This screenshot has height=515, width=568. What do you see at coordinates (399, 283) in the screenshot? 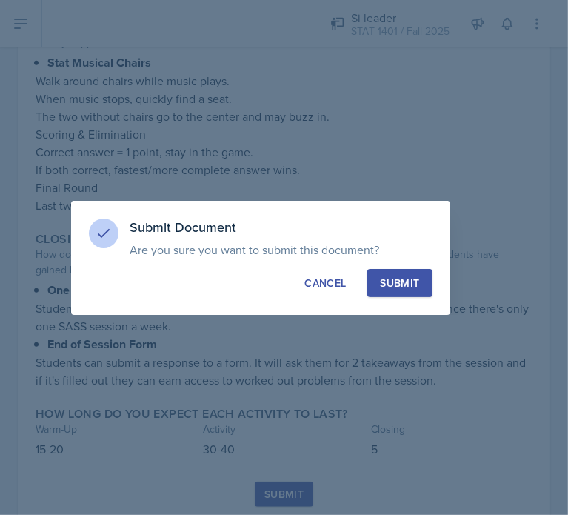
I see `button: Submit` at bounding box center [399, 283].